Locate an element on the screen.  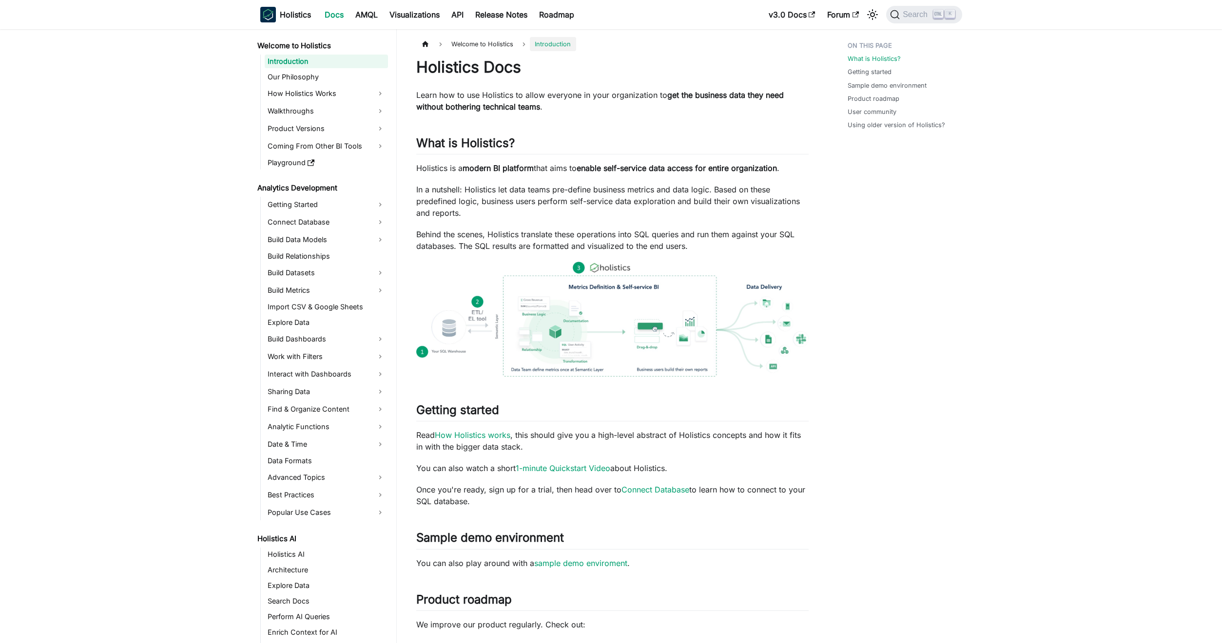
a: Getting started is located at coordinates (870, 72).